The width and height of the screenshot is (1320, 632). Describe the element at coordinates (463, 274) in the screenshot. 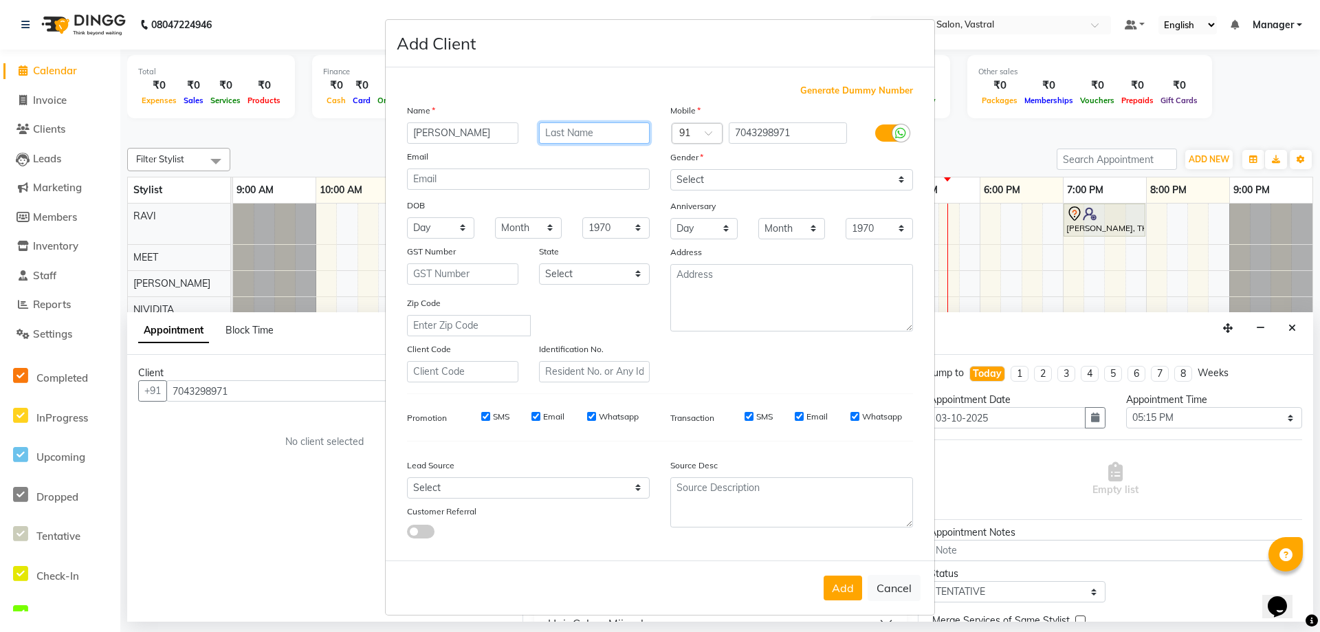

I see `input: GST Number` at that location.